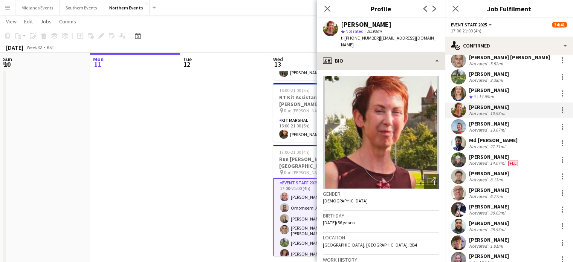  Describe the element at coordinates (498, 163) in the screenshot. I see `div: 14.07mi` at that location.